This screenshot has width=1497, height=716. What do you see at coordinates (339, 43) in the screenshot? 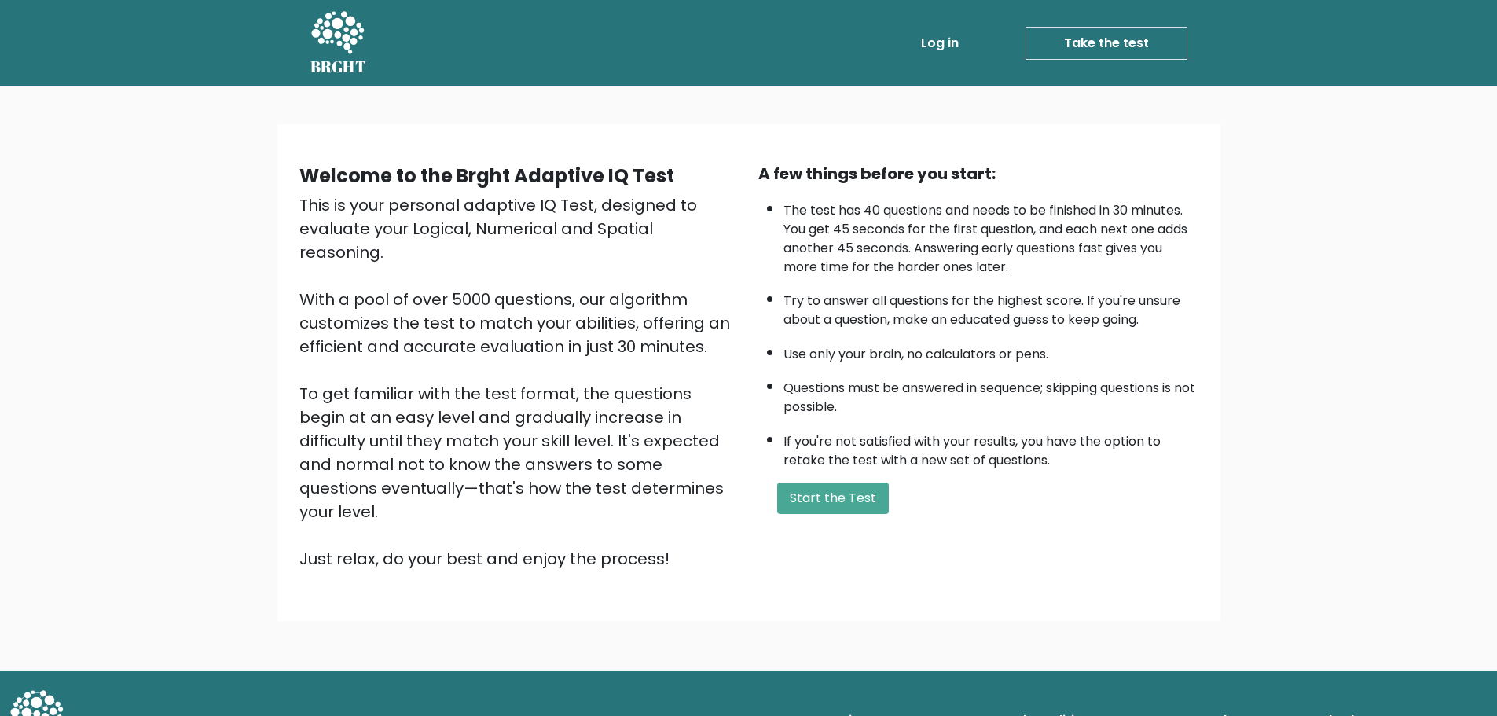
I see `a: BRGHT` at bounding box center [339, 43].